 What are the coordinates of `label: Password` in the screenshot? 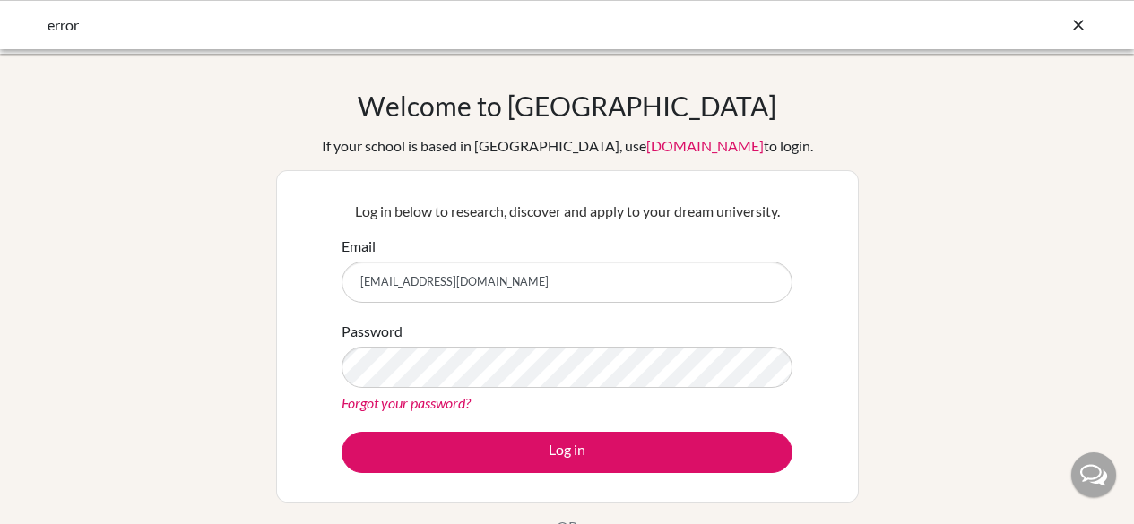 It's located at (372, 332).